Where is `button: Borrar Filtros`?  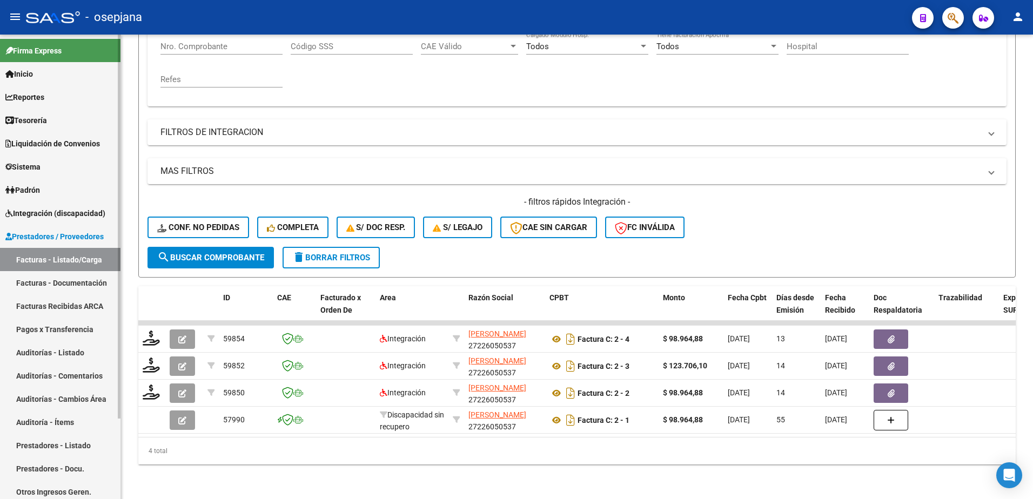 button: Borrar Filtros is located at coordinates (331, 258).